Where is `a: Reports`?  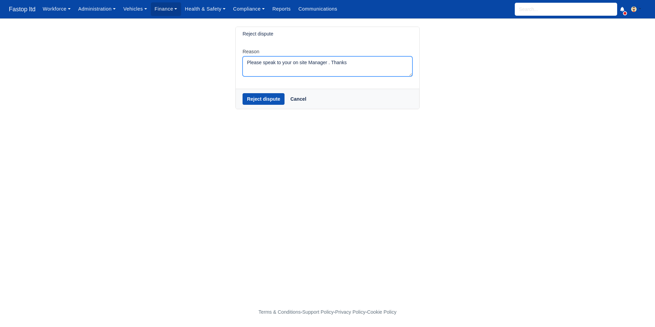
a: Reports is located at coordinates (281, 9).